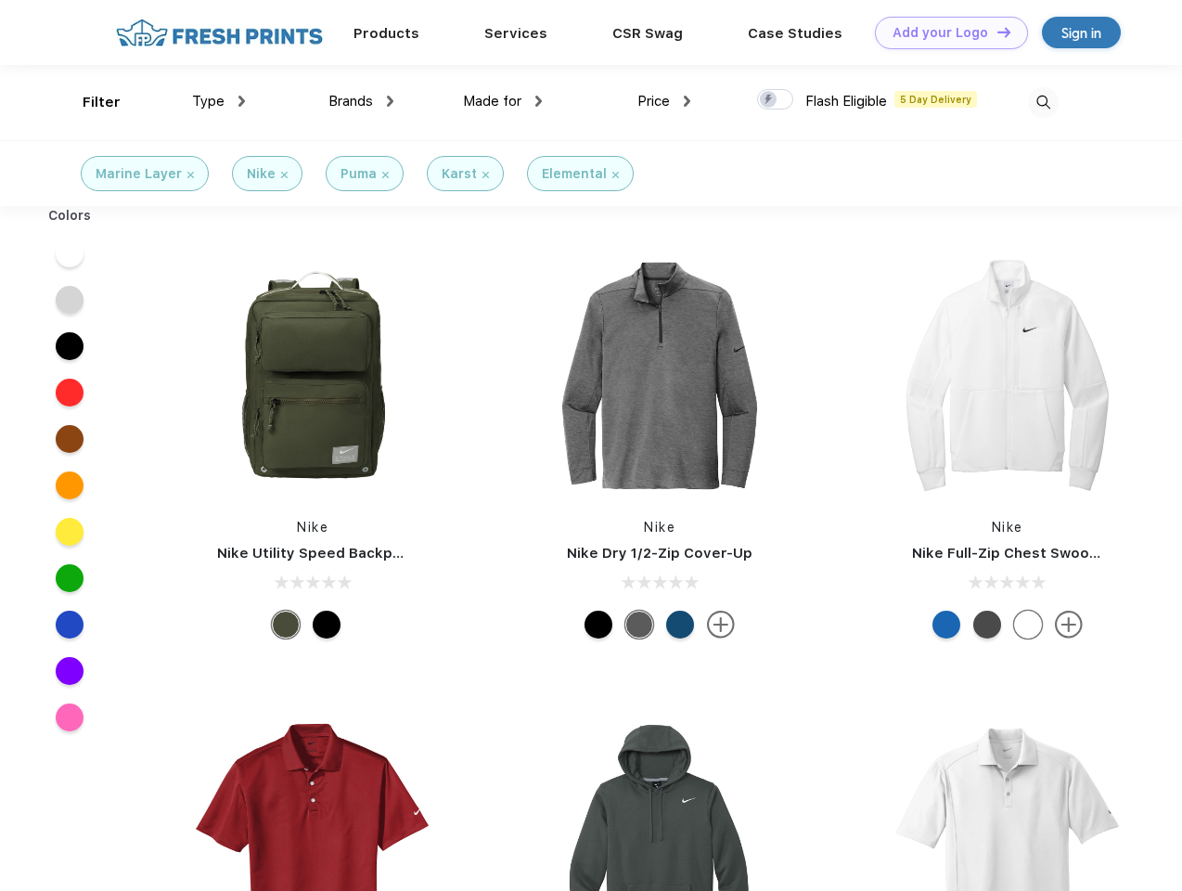 Image resolution: width=1182 pixels, height=891 pixels. I want to click on span: Flash Eligible, so click(846, 101).